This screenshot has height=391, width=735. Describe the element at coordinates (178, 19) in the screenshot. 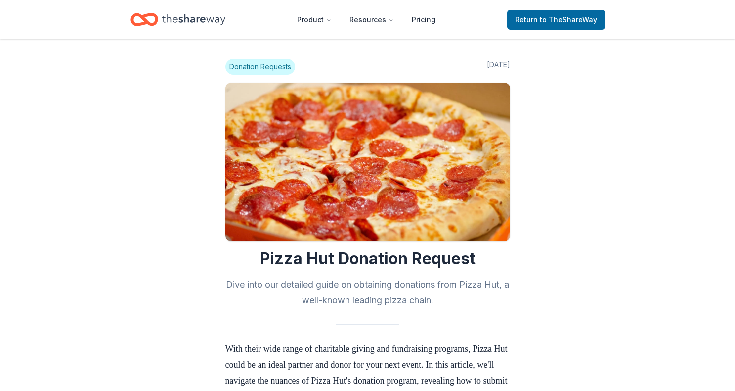

I see `a: Home` at that location.